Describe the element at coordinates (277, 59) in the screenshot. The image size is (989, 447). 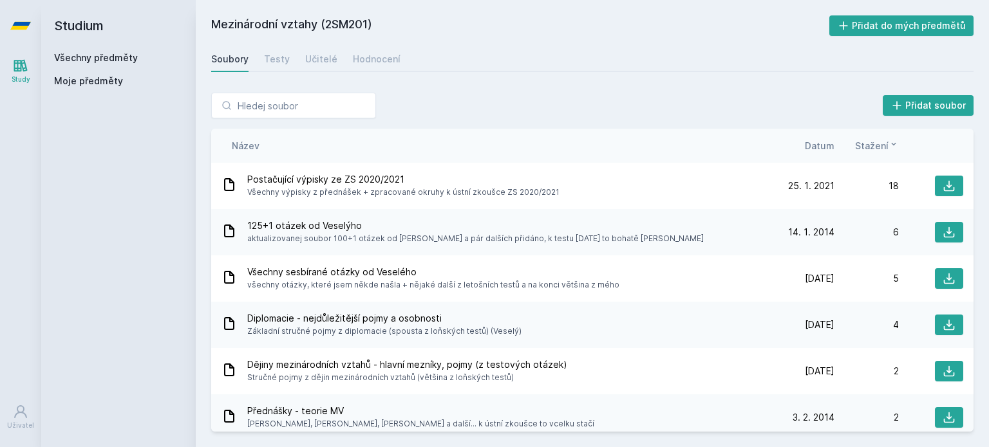
I see `div: Testy` at that location.